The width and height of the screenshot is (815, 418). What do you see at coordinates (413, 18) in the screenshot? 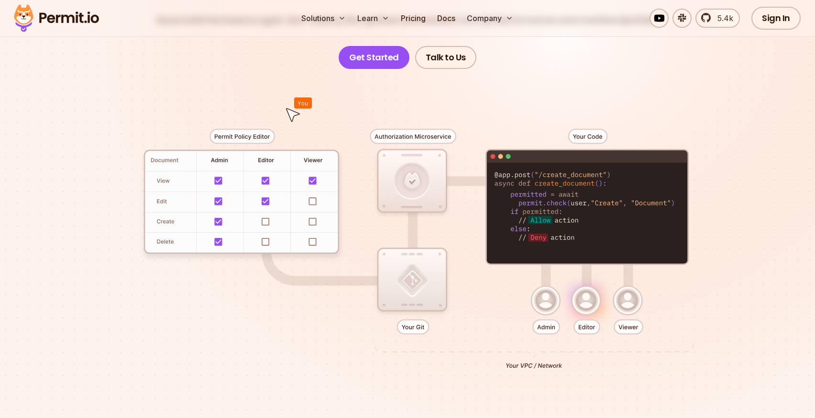
I see `a: Pricing` at bounding box center [413, 18].